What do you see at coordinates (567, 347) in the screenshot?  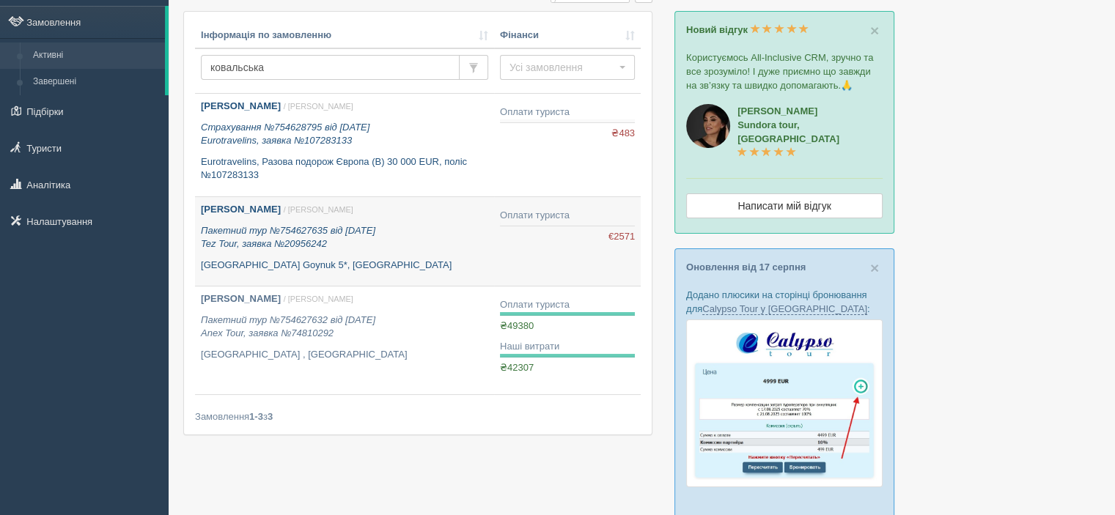 I see `div: Наші витрати` at bounding box center [567, 347].